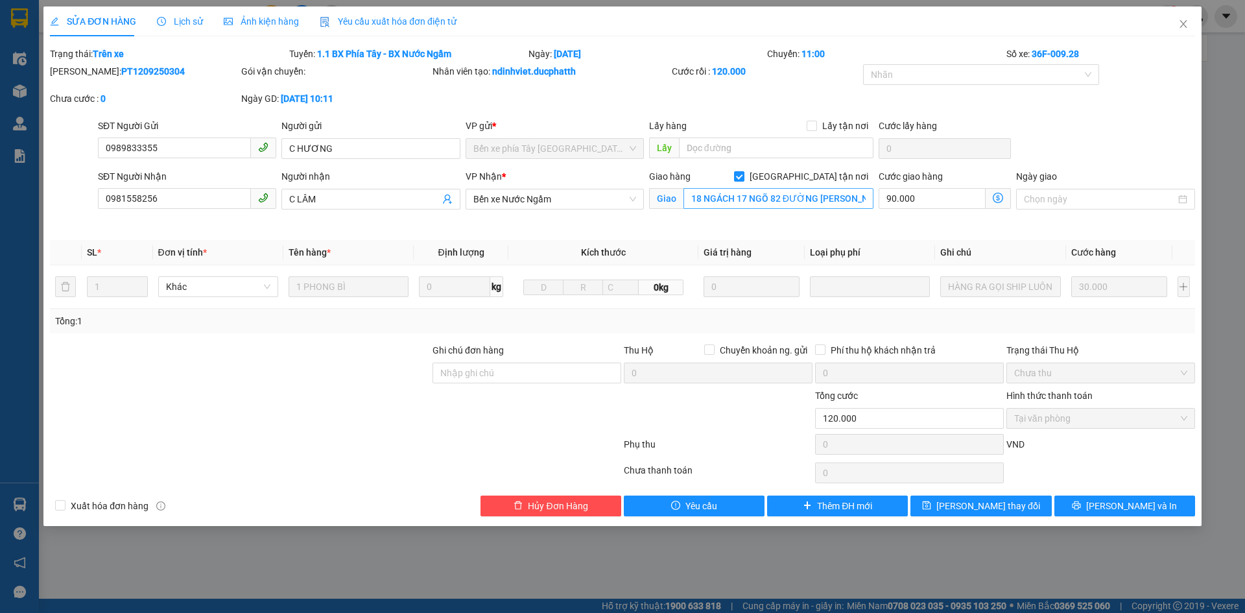  What do you see at coordinates (1100, 350) in the screenshot?
I see `div: Trạng thái Thu Hộ` at bounding box center [1100, 350].